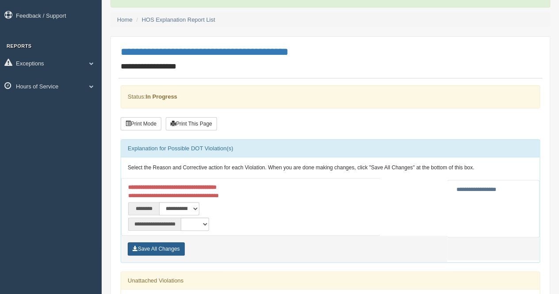  Describe the element at coordinates (330, 168) in the screenshot. I see `div: Select the Reason and Corrective action for each Violation. When you are done making changes, cli...` at that location.